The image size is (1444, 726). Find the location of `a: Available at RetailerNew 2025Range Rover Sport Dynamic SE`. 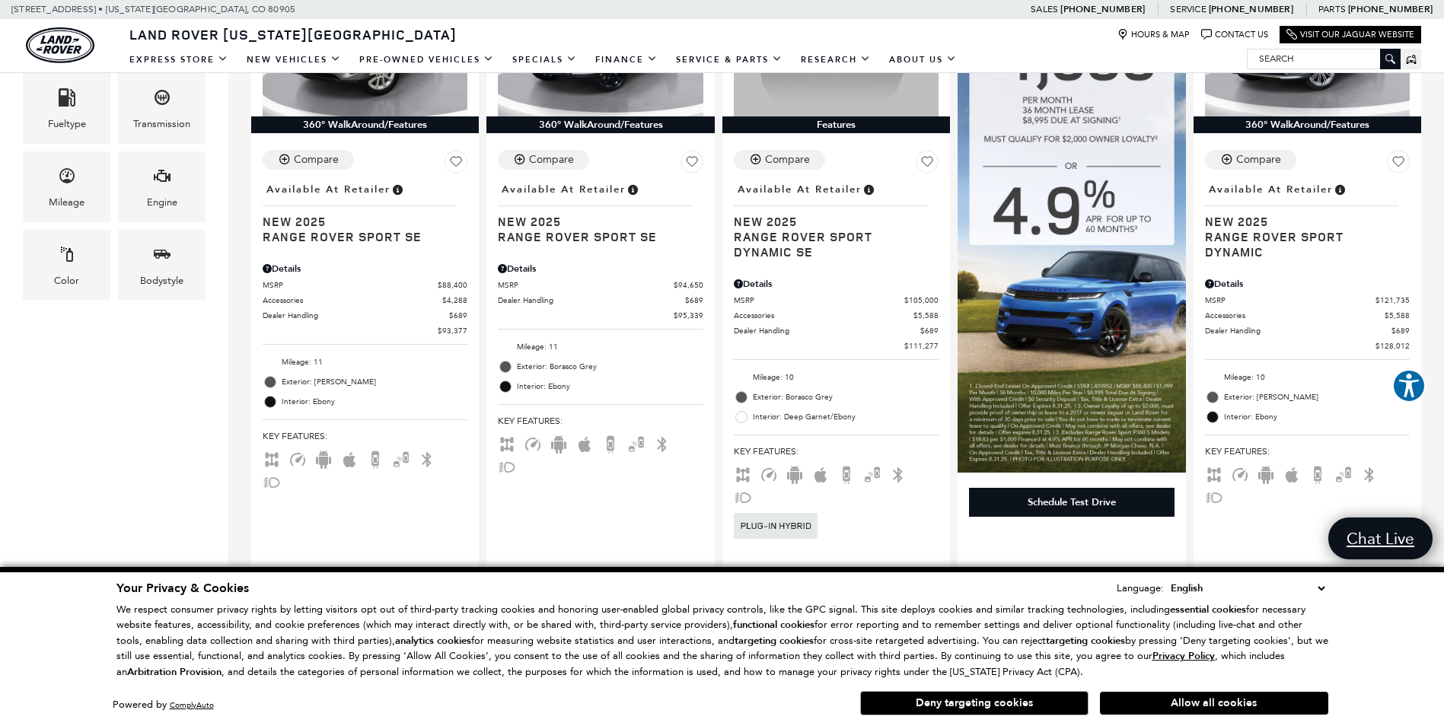

a: Available at RetailerNew 2025Range Rover Sport Dynamic SE is located at coordinates (836, 219).